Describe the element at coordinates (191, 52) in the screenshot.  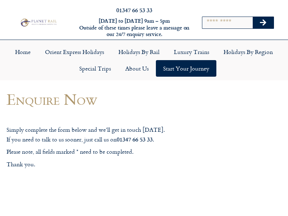
I see `a: Luxury Trains` at that location.